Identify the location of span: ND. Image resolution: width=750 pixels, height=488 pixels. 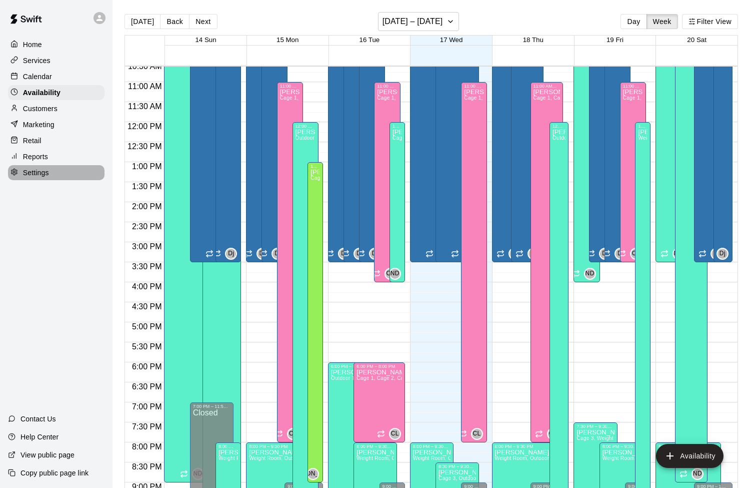
(590, 274).